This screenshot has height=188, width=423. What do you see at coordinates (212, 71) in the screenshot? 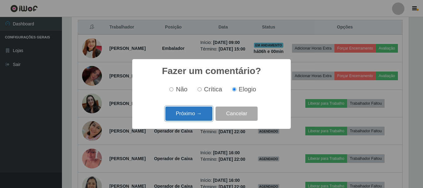
I see `h2: Fazer um comentário?` at bounding box center [212, 71].